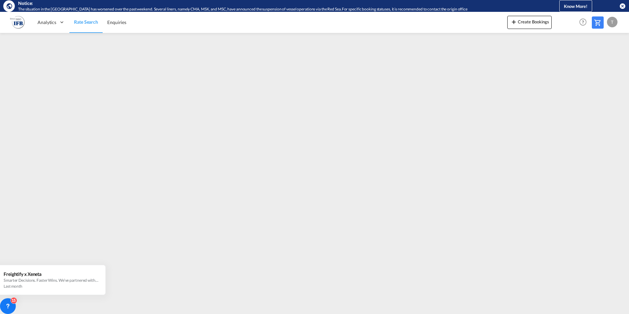 This screenshot has width=629, height=314. Describe the element at coordinates (583, 22) in the screenshot. I see `span: Help` at that location.